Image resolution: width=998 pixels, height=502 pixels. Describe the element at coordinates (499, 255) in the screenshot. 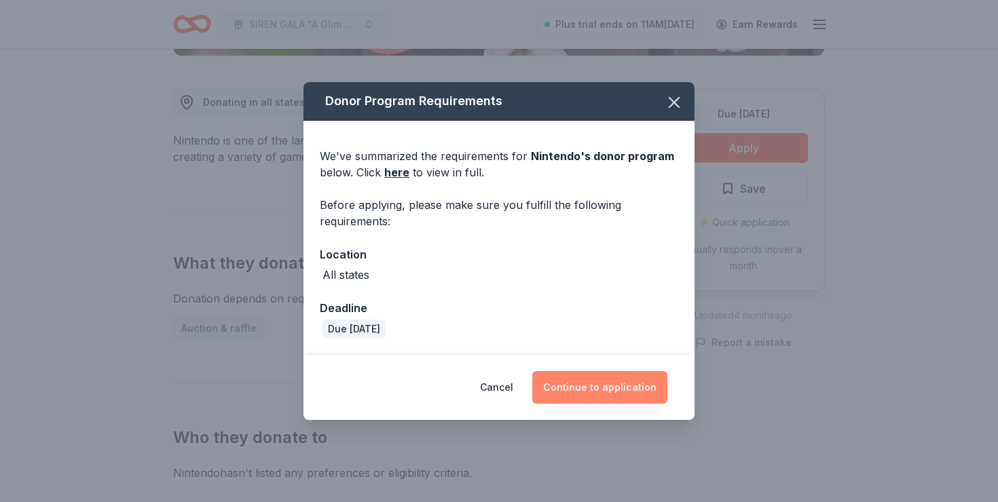

I see `div: Location` at that location.